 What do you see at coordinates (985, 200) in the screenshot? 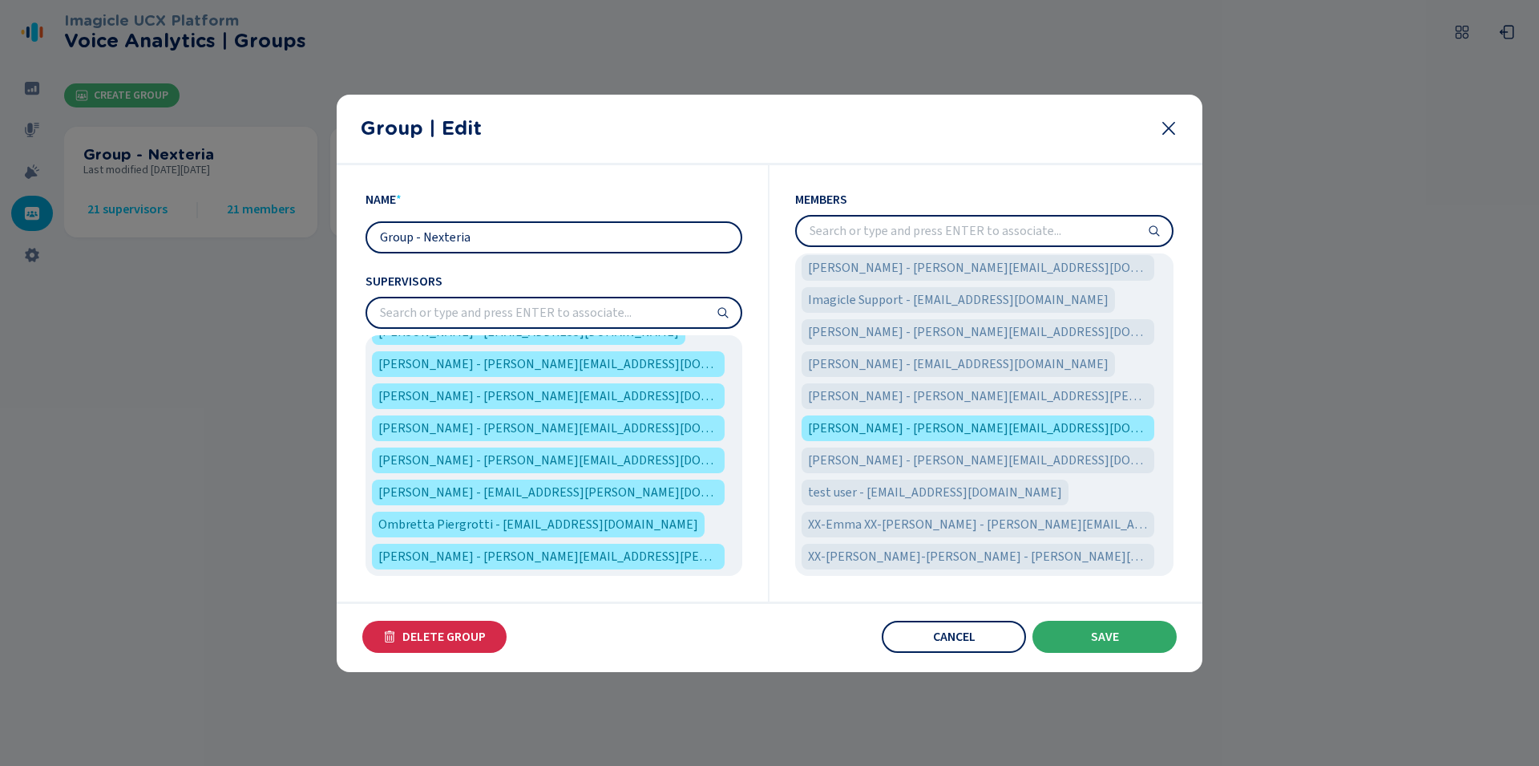
I see `span: Members` at bounding box center [985, 200].